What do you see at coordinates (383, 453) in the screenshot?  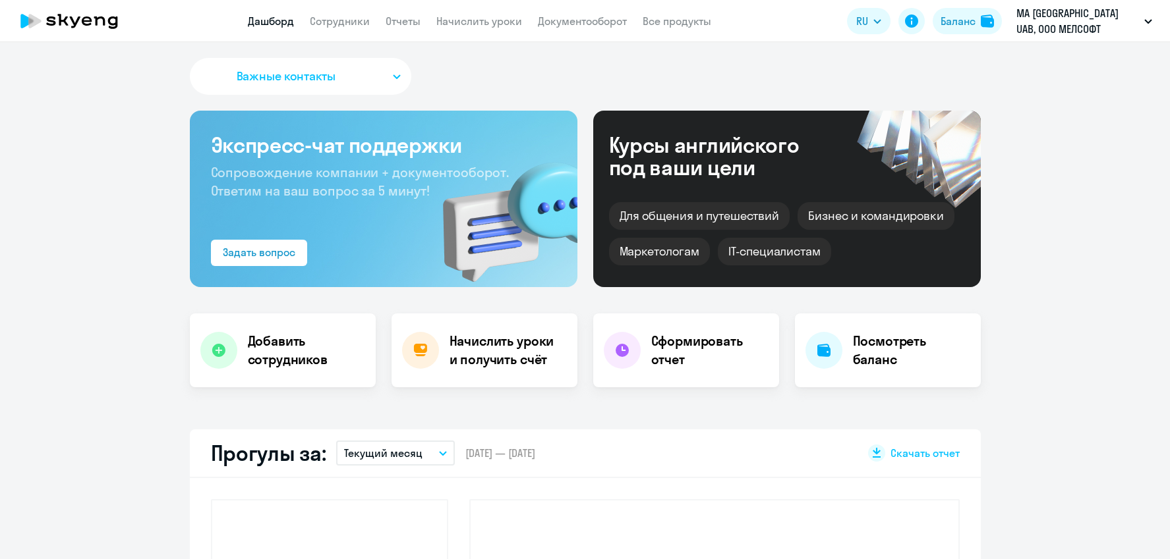 I see `p: Текущий месяц` at bounding box center [383, 453].